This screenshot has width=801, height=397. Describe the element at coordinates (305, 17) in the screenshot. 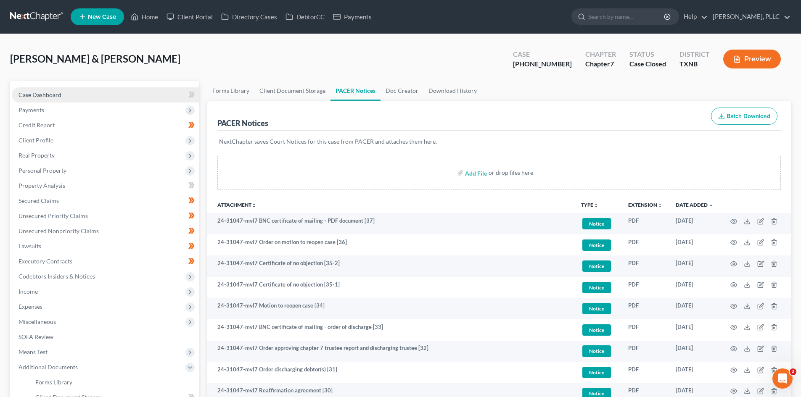

I see `a: DebtorCC` at that location.